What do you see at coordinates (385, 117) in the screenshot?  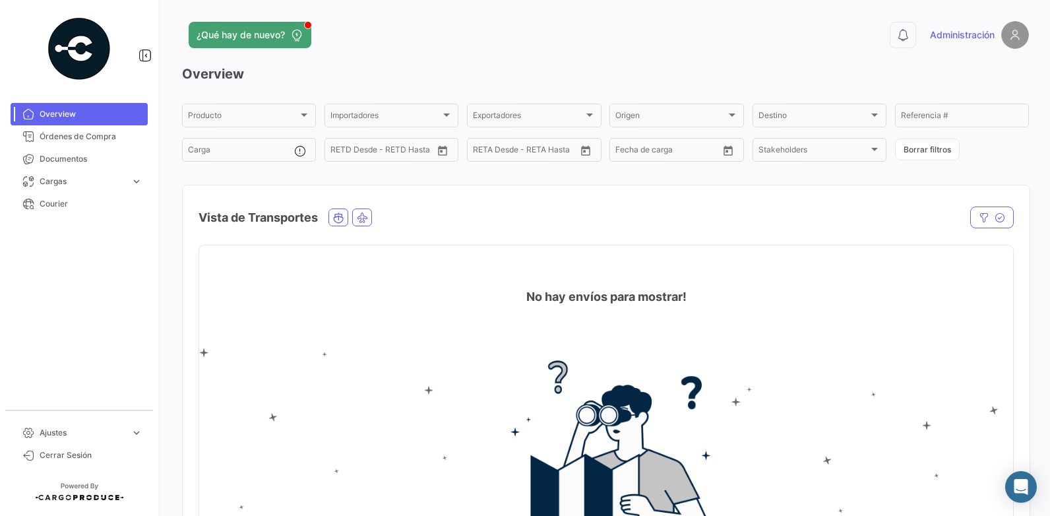 I see `span: Importadores` at bounding box center [385, 117].